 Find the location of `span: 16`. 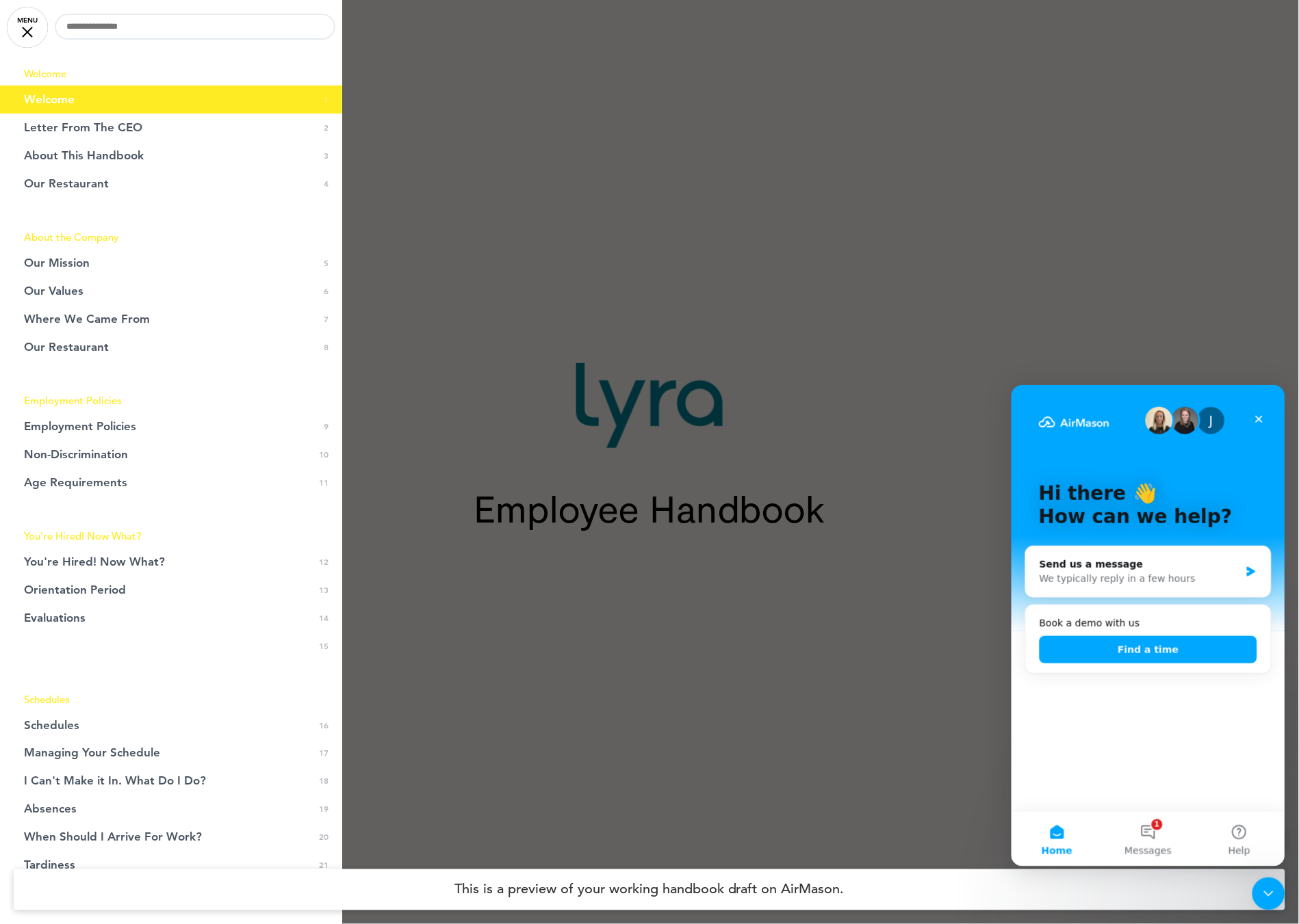

span: 16 is located at coordinates (324, 725).